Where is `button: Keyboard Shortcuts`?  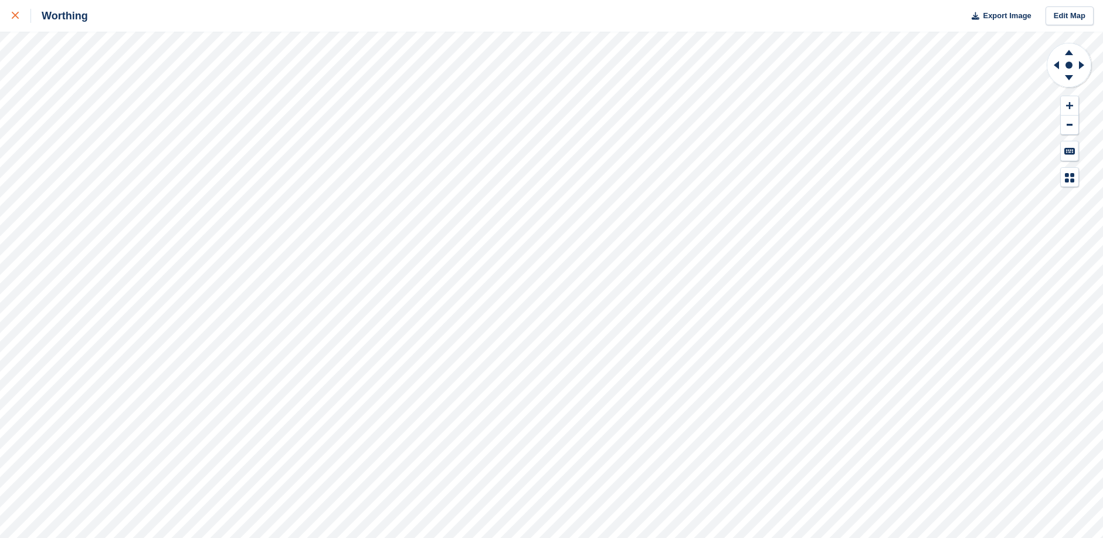 button: Keyboard Shortcuts is located at coordinates (1070, 151).